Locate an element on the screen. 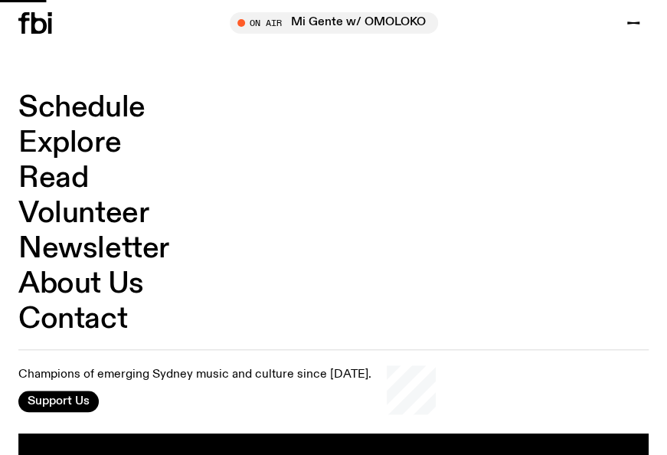  a: Volunteer is located at coordinates (83, 214).